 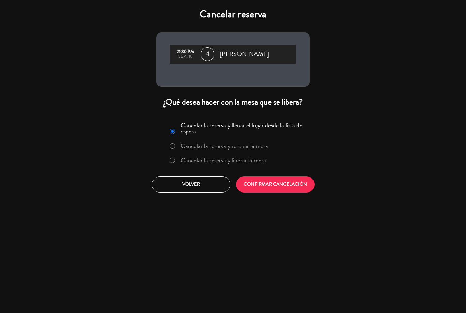 I want to click on span: 4, so click(x=208, y=54).